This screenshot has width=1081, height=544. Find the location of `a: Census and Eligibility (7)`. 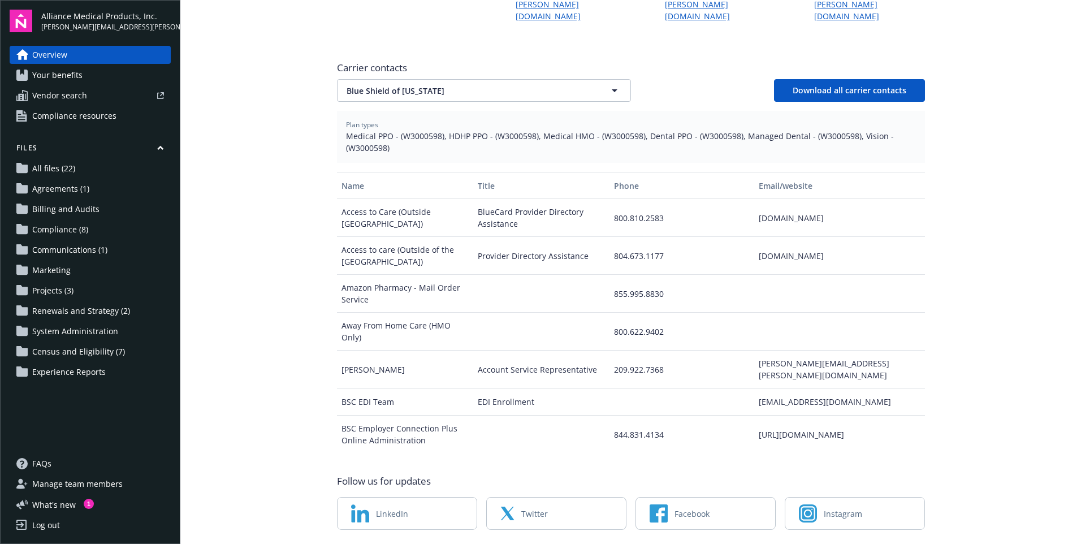

a: Census and Eligibility (7) is located at coordinates (90, 352).